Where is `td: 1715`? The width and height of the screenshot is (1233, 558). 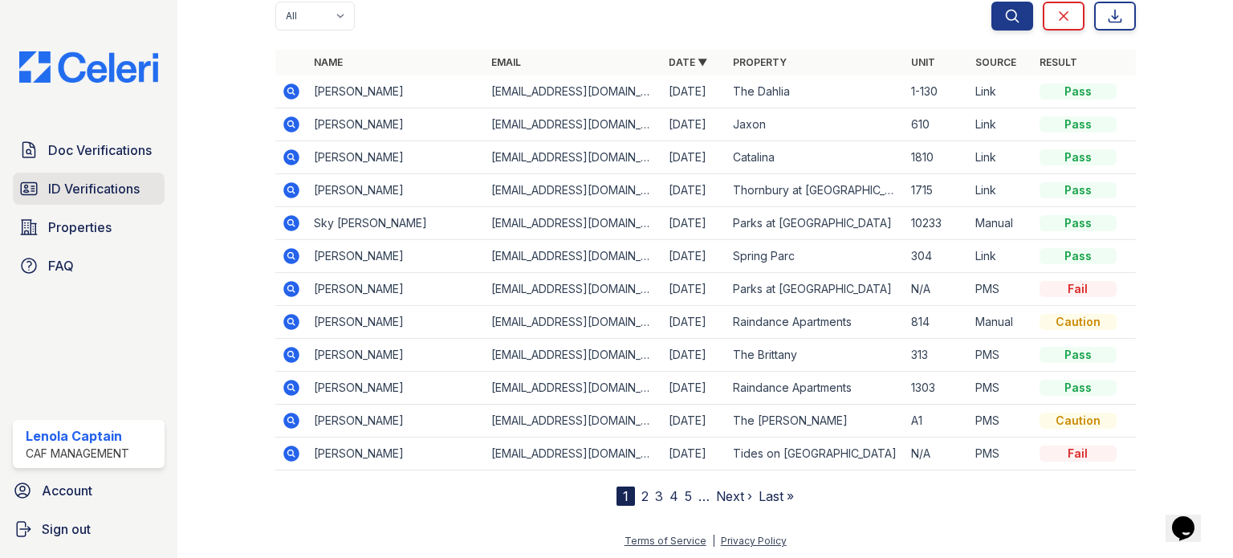
td: 1715 is located at coordinates (937, 190).